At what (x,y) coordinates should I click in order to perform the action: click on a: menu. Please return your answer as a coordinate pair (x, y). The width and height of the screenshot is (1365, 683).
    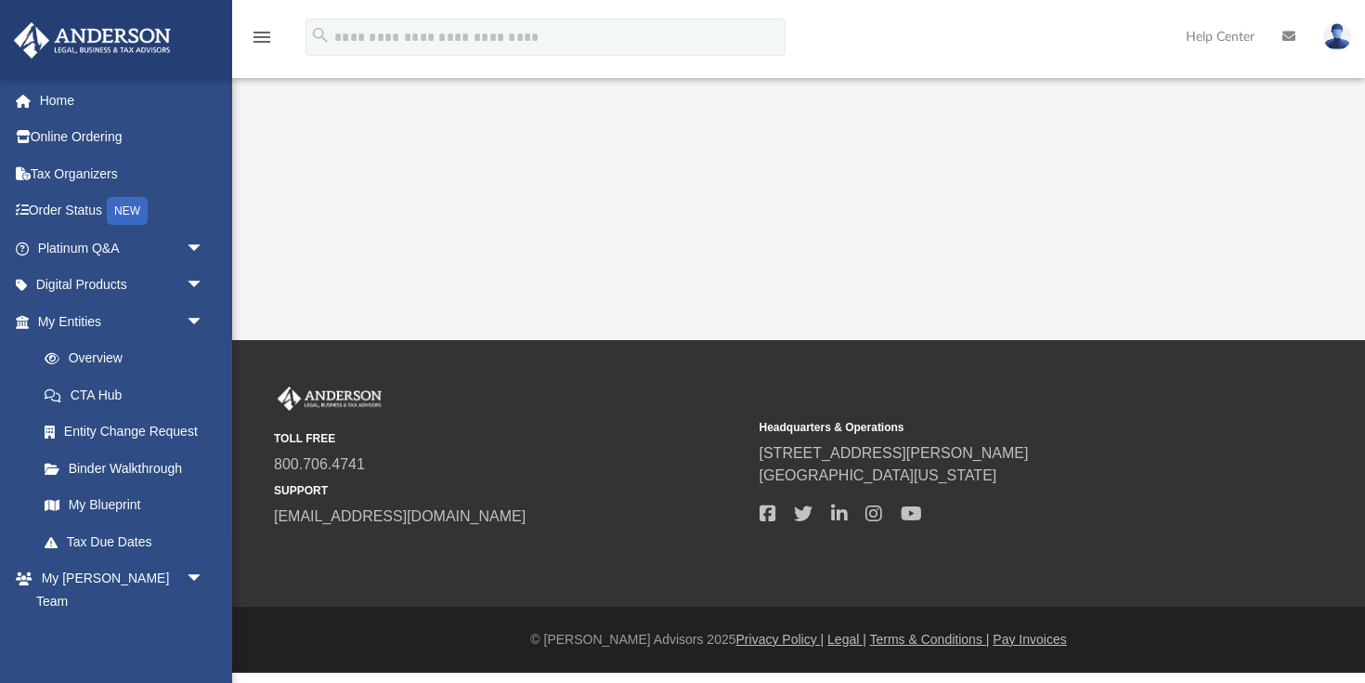
    Looking at the image, I should click on (262, 42).